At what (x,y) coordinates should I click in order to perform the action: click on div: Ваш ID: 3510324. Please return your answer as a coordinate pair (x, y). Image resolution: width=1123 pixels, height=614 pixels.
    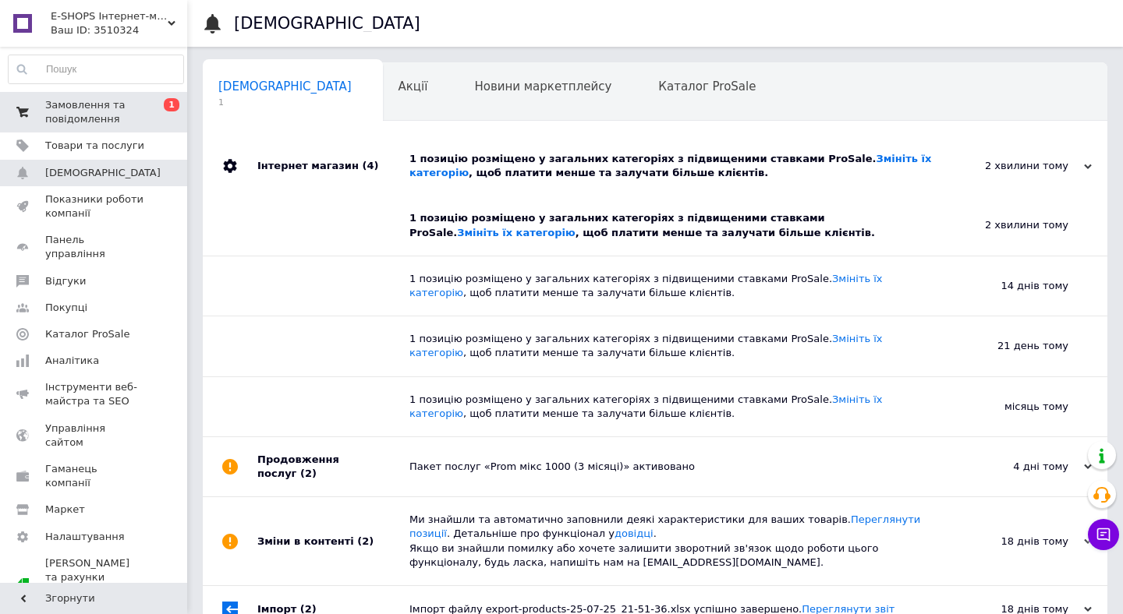
    Looking at the image, I should click on (119, 30).